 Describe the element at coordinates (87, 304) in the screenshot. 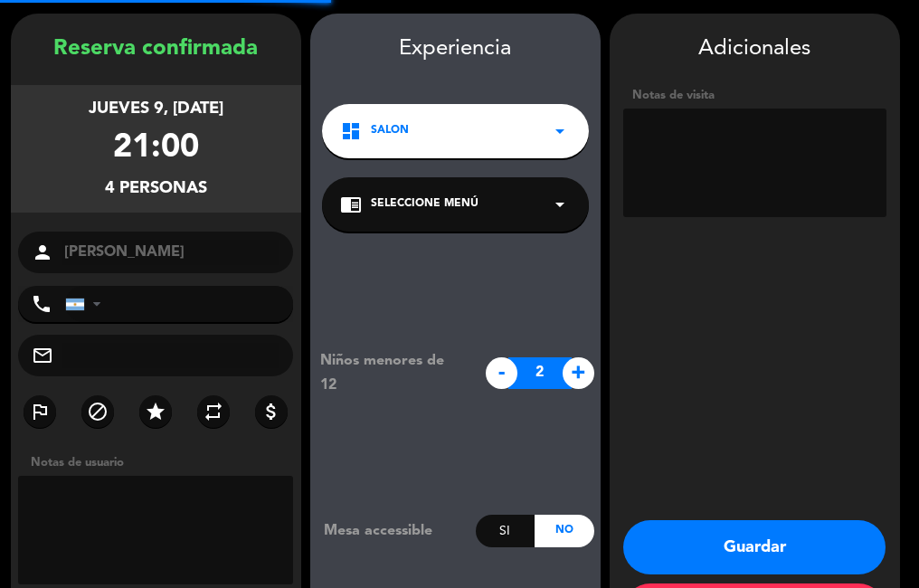

I see `div: Argentina: +54` at that location.